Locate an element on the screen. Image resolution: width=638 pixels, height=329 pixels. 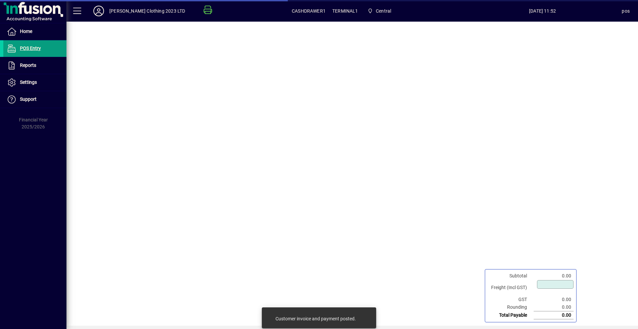
span: Support is located at coordinates (28, 99).